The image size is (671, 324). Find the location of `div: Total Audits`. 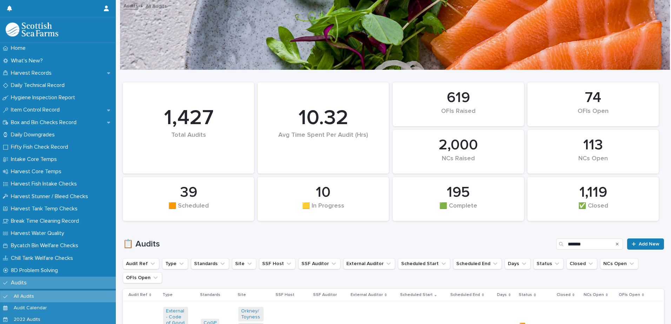

div: Total Audits is located at coordinates (188, 142).